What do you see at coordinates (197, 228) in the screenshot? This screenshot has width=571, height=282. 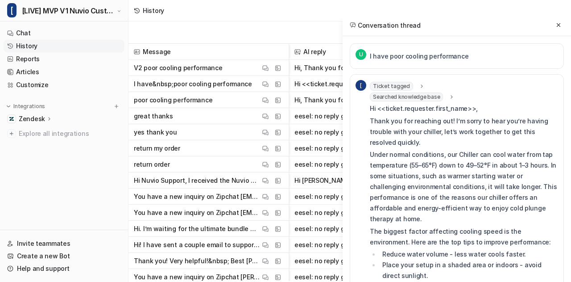 I see `p: Hi. I’m waiting for the ultimate bundle with the pro. There’s no price for the pro bundle upgrade...` at bounding box center [197, 228].